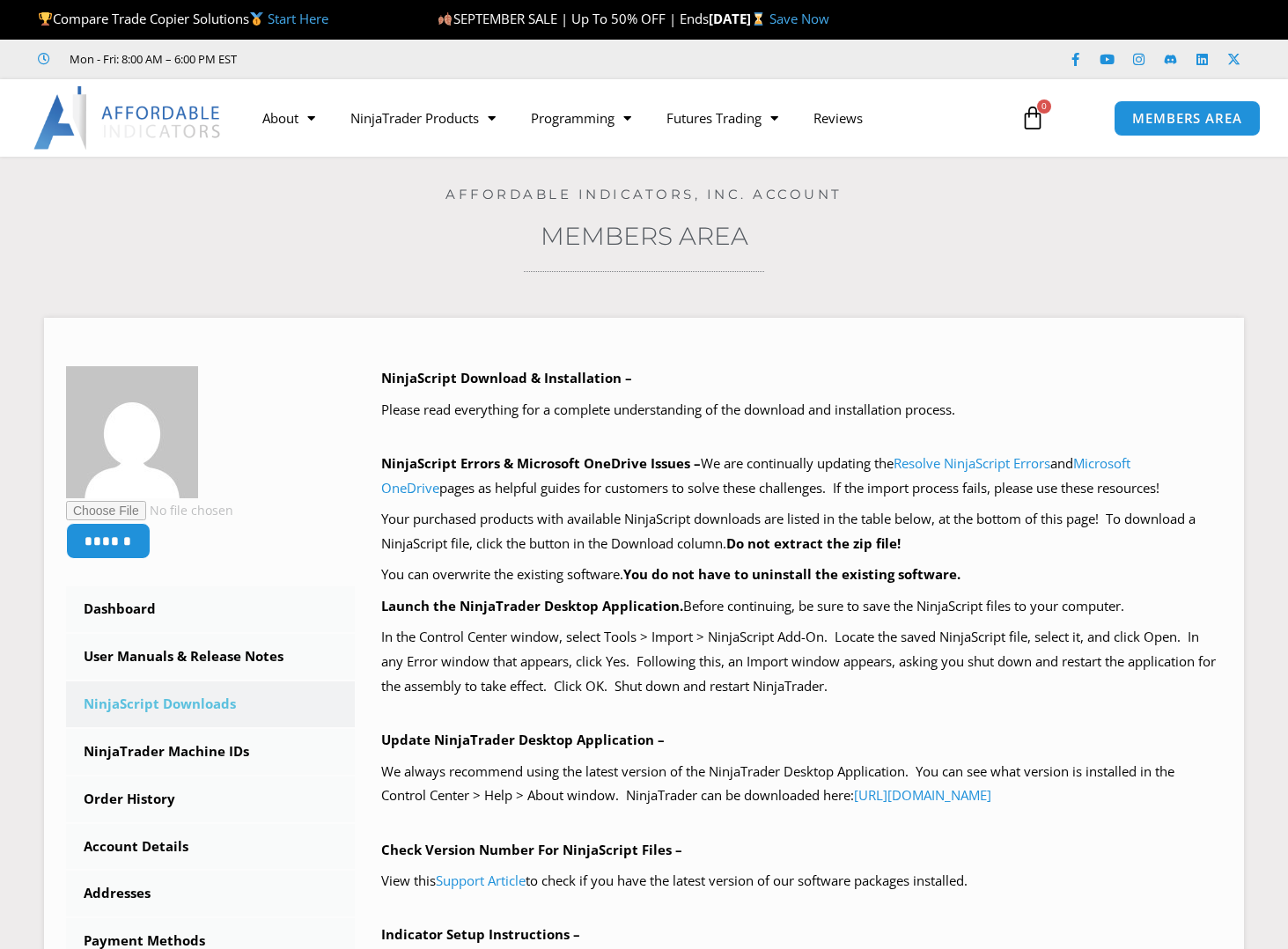 The width and height of the screenshot is (1288, 949). I want to click on a: Reviews, so click(838, 118).